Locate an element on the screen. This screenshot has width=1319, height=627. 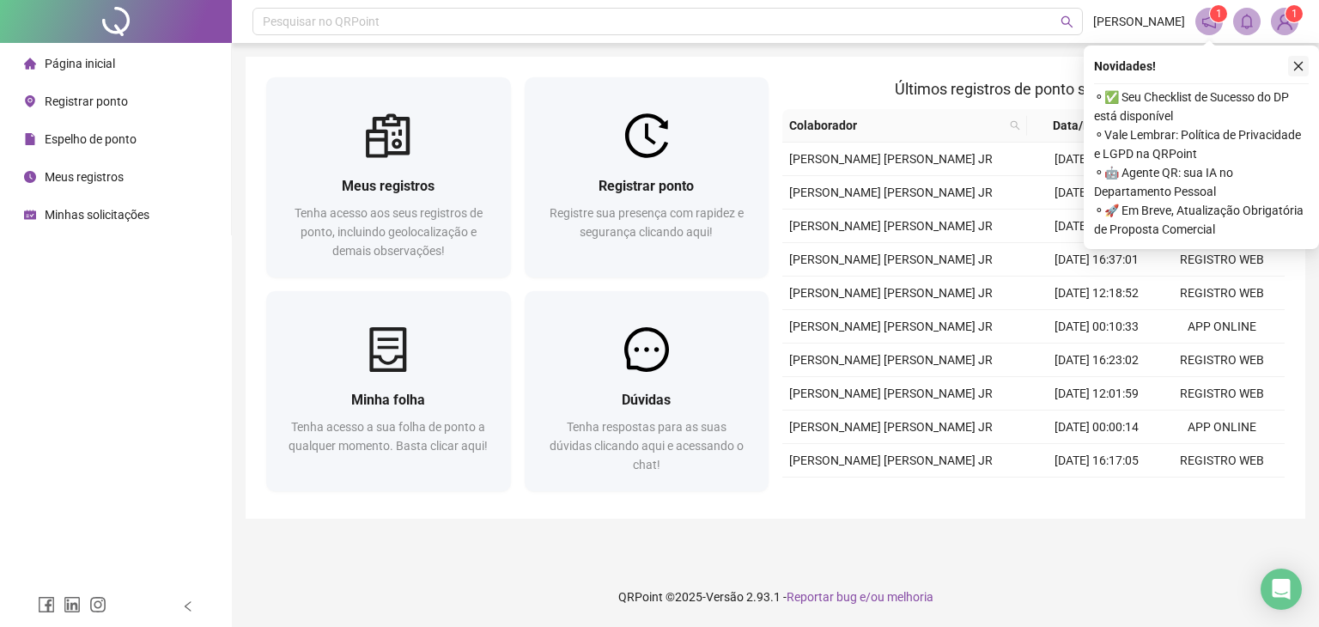
span: Dúvidas is located at coordinates (646, 399).